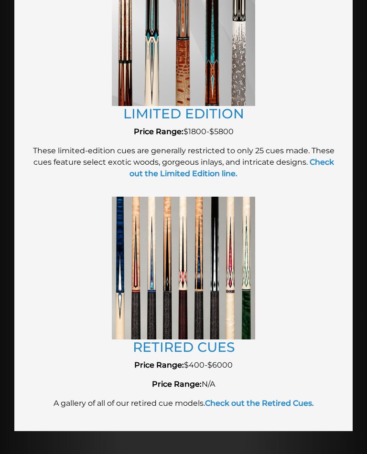 This screenshot has height=454, width=367. I want to click on a: RETIRED CUES, so click(183, 347).